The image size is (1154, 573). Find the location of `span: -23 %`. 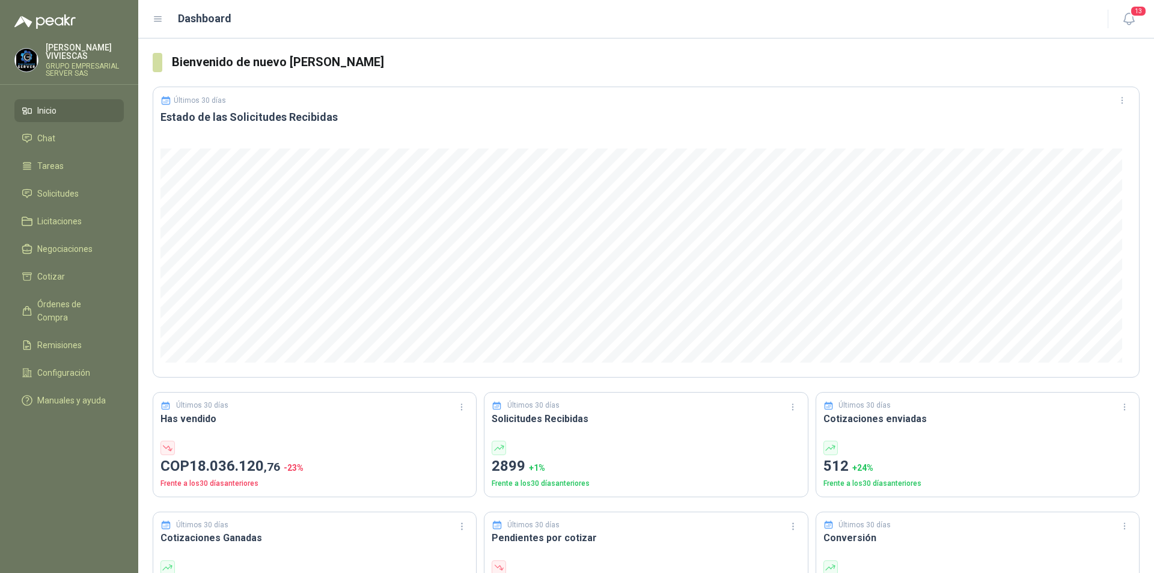

span: -23 % is located at coordinates (293, 468).